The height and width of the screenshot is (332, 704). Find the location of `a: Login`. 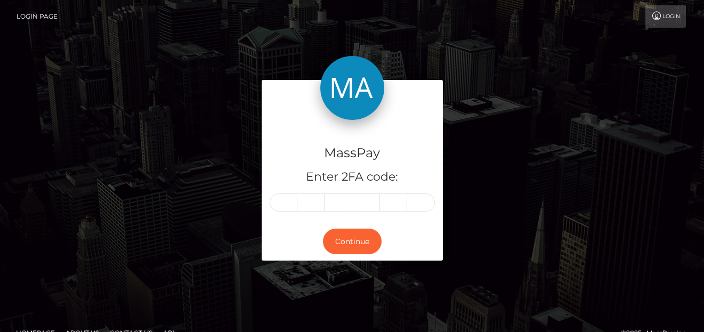

a: Login is located at coordinates (665, 17).